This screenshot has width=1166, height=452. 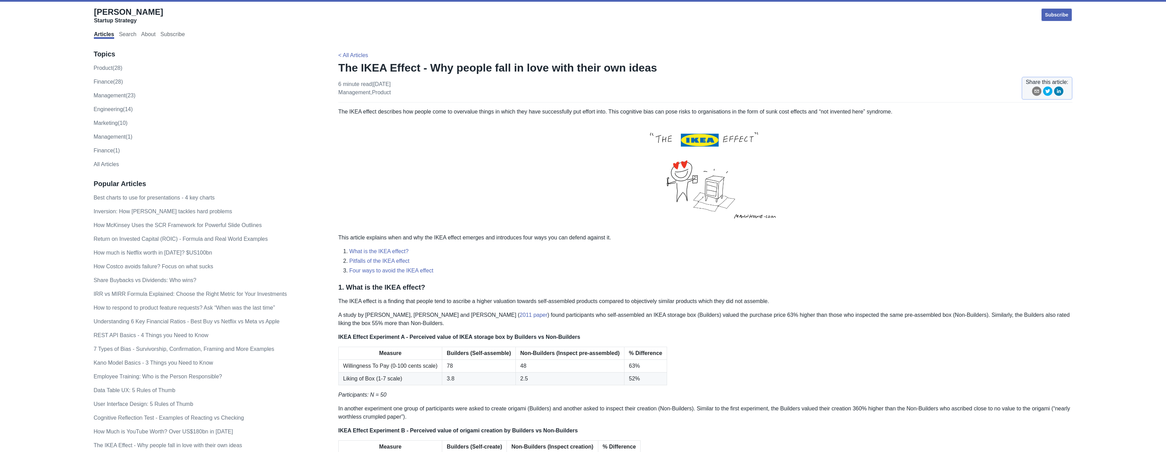 I want to click on a: marketing(10), so click(x=110, y=123).